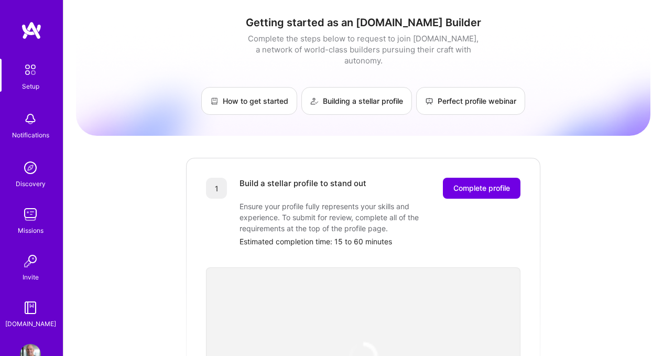  I want to click on a: How to get started, so click(249, 101).